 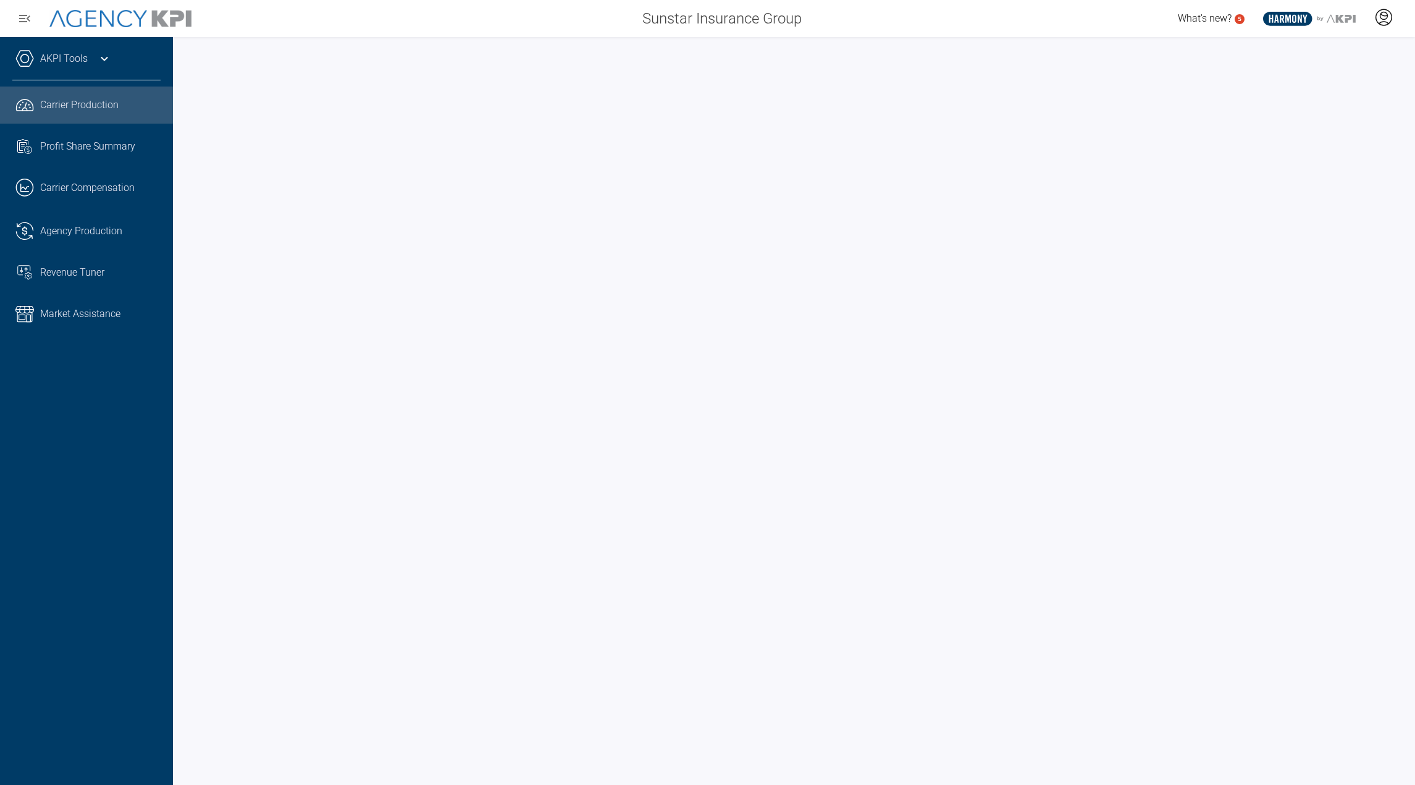 I want to click on span: Carrier Compensation, so click(x=87, y=188).